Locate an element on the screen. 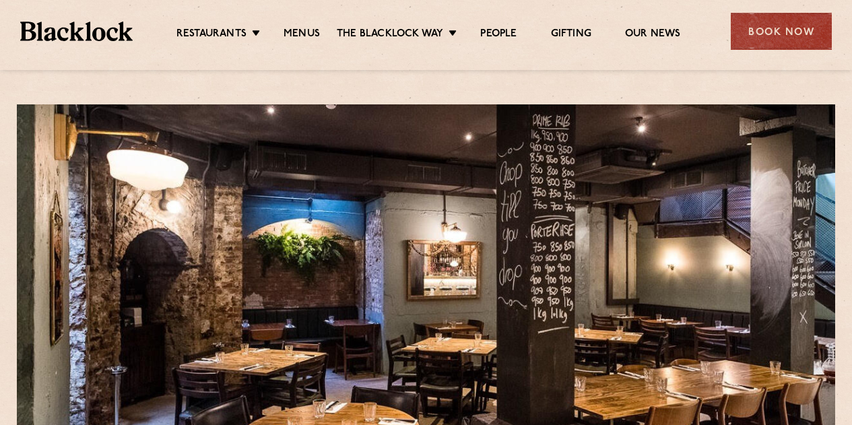 The width and height of the screenshot is (852, 425). a: Gifting is located at coordinates (571, 35).